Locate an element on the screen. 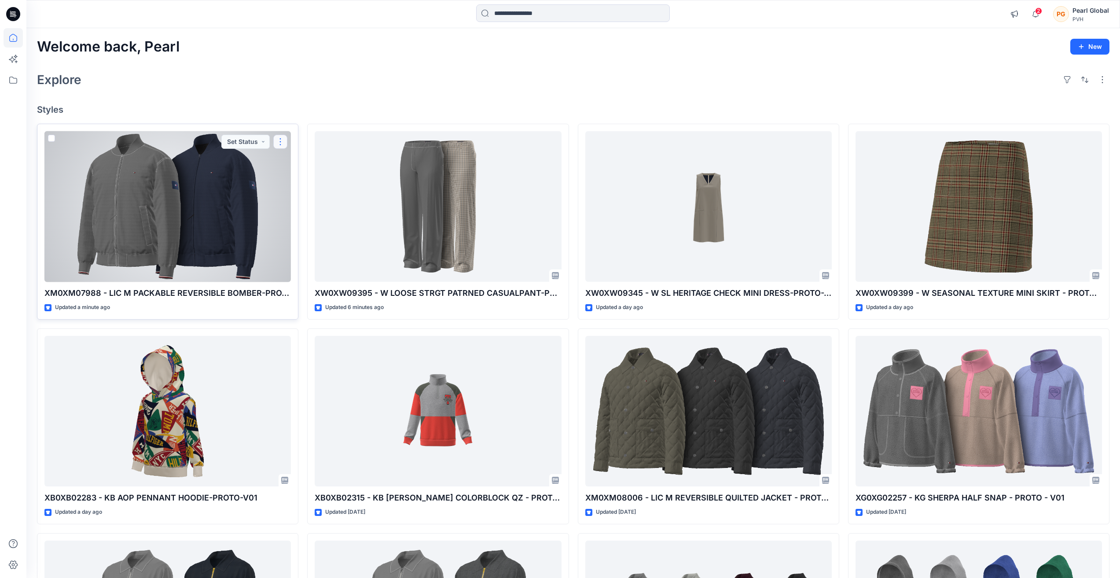 The height and width of the screenshot is (578, 1120). p: XW0XW09399 - W SEASONAL TEXTURE MINI SKIRT - PROTO - V01 is located at coordinates (979, 293).